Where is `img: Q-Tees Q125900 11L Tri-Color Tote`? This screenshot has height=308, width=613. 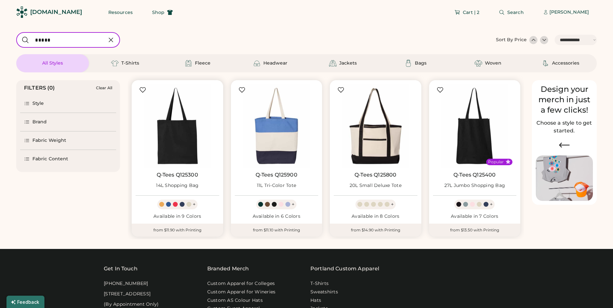 img: Q-Tees Q125900 11L Tri-Color Tote is located at coordinates (277, 126).